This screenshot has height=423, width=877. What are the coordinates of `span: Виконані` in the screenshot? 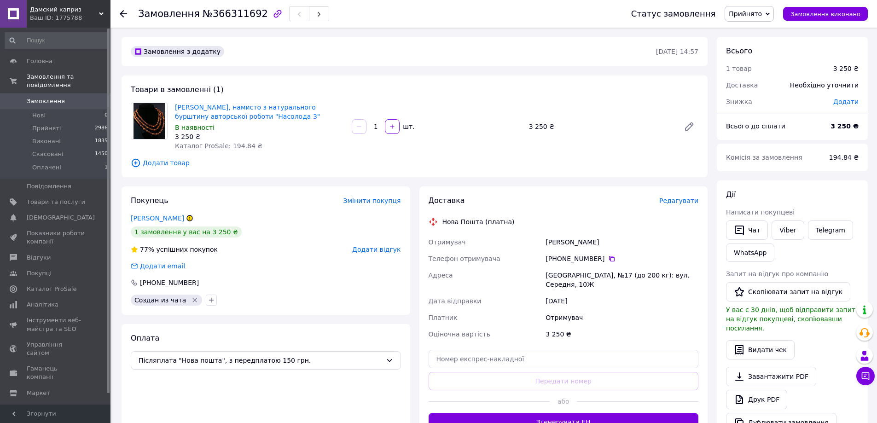 It's located at (46, 141).